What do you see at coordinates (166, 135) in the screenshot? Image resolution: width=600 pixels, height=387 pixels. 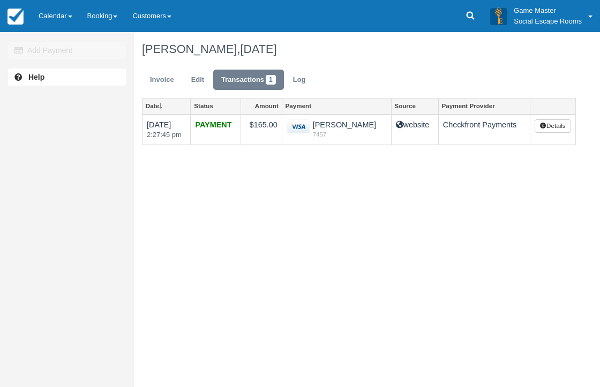 I see `em: 2:27:45 pm` at bounding box center [166, 135].